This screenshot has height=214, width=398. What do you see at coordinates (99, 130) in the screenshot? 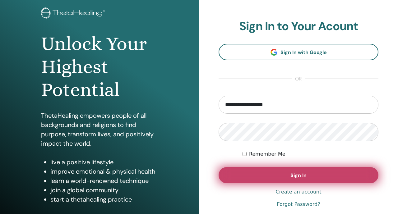
I see `p: ThetaHealing empowers people of all backgrounds and religions to find purpose, transform lives, a...` at bounding box center [99, 130].